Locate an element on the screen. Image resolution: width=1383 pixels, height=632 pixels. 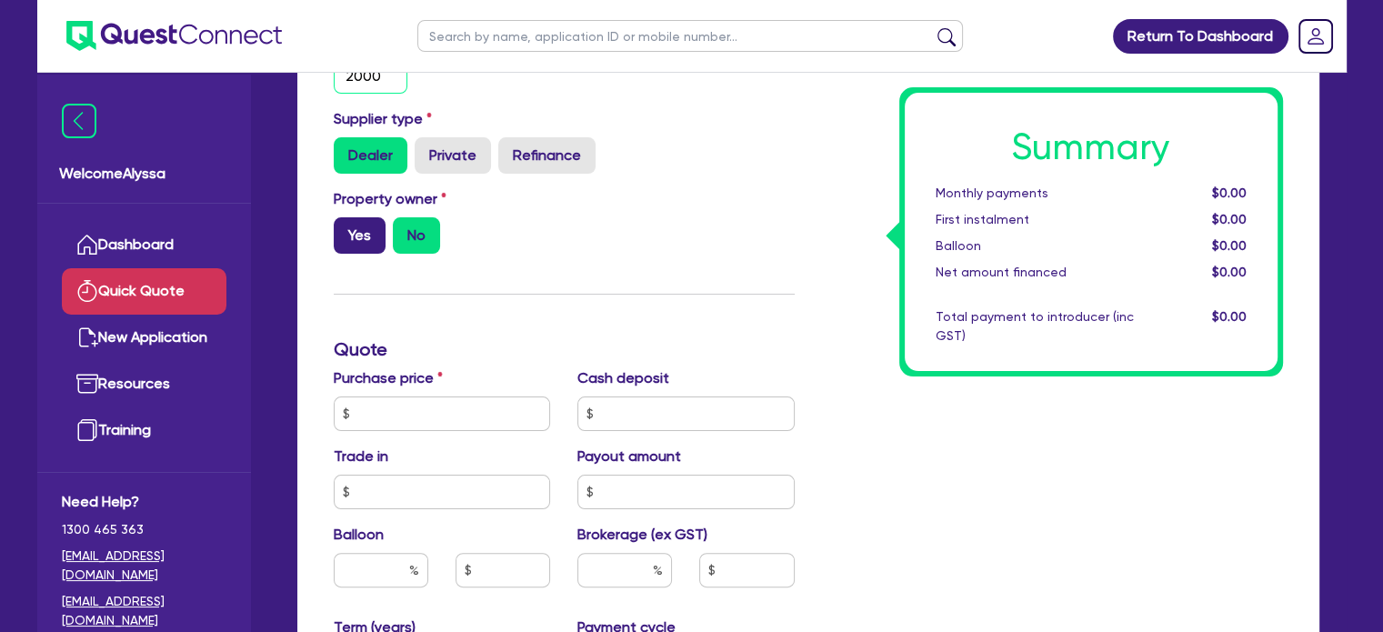
label: Supplier type is located at coordinates (383, 119).